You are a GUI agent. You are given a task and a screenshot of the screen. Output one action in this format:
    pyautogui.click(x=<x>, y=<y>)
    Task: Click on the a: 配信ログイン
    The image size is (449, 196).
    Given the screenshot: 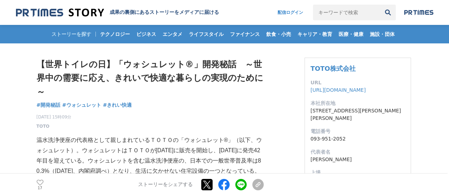 What is the action you would take?
    pyautogui.click(x=291, y=12)
    